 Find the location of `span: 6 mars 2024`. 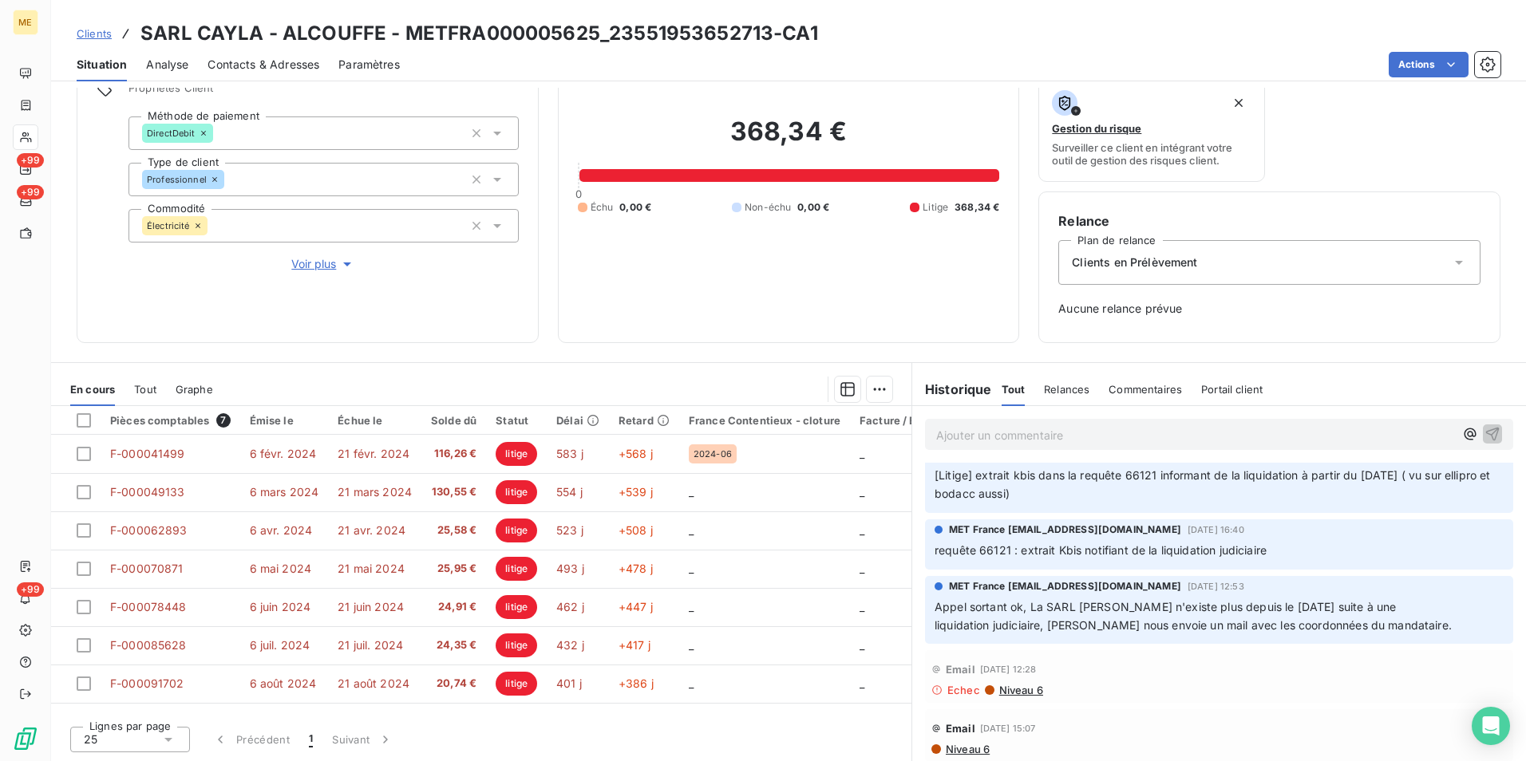

span: 6 mars 2024 is located at coordinates (284, 492).